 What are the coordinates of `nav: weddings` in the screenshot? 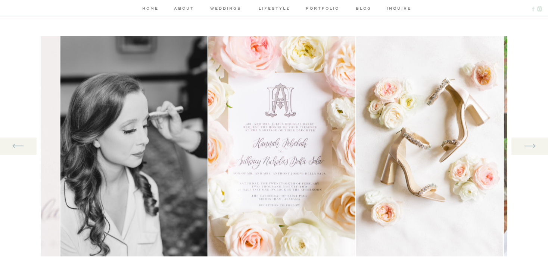 It's located at (225, 9).